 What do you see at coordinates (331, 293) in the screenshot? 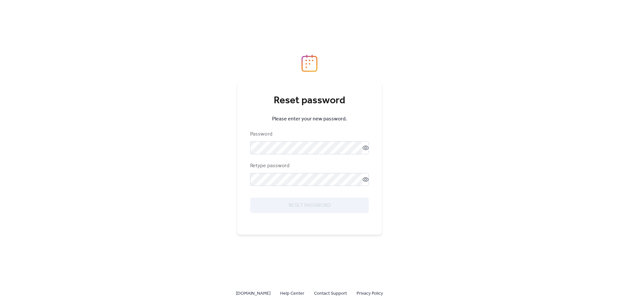
I see `a: Contact Support` at bounding box center [331, 293].